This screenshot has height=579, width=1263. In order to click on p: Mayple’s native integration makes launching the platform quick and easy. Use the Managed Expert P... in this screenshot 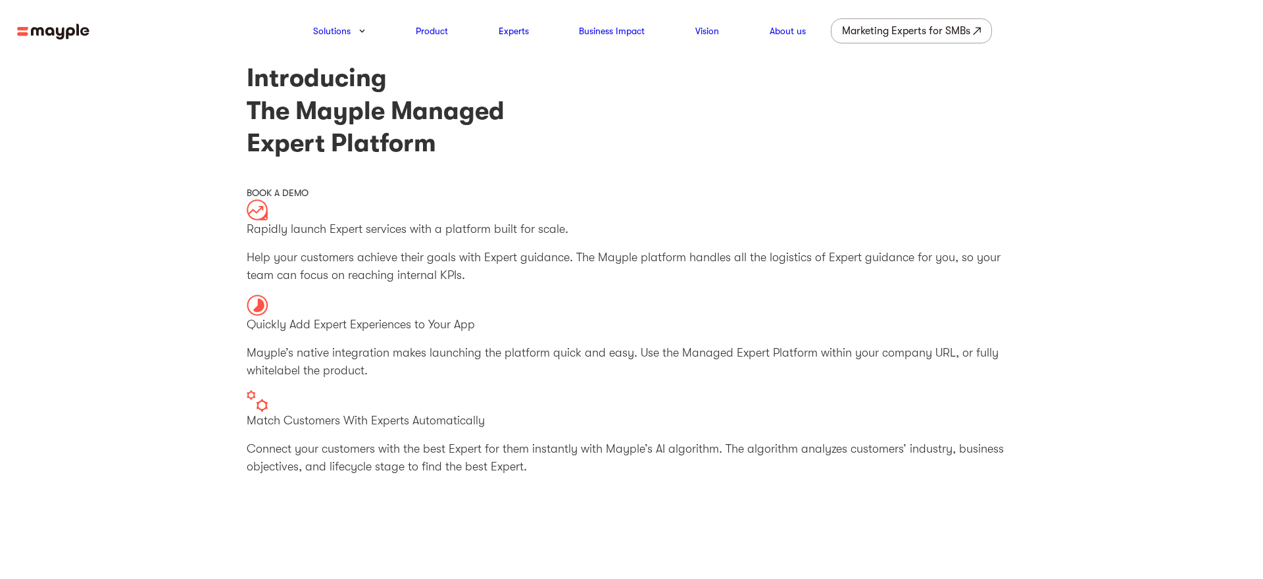, I will do `click(631, 362)`.